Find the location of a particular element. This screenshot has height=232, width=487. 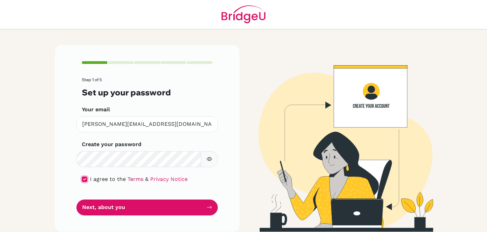

input: Insert your email* is located at coordinates (147, 124).